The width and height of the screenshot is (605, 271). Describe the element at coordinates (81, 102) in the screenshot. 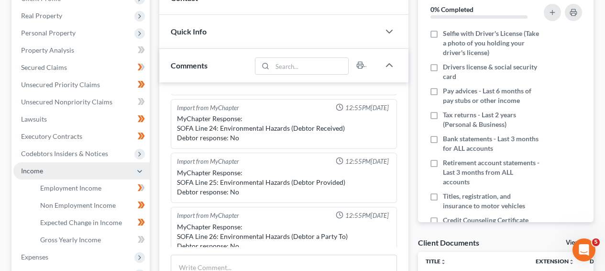

I see `a: Unsecured Nonpriority Claims` at that location.